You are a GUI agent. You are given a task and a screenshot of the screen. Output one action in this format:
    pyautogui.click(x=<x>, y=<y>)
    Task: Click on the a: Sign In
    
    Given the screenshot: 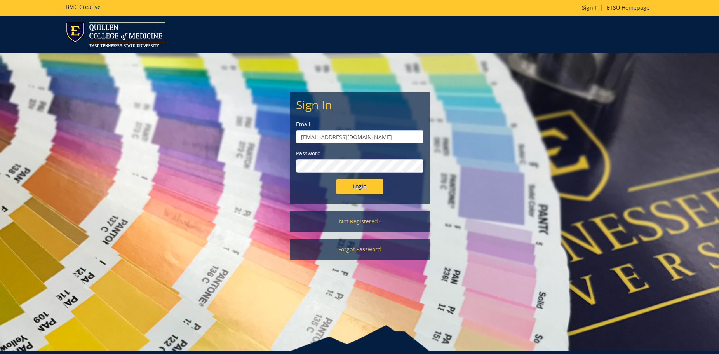 What is the action you would take?
    pyautogui.click(x=591, y=7)
    